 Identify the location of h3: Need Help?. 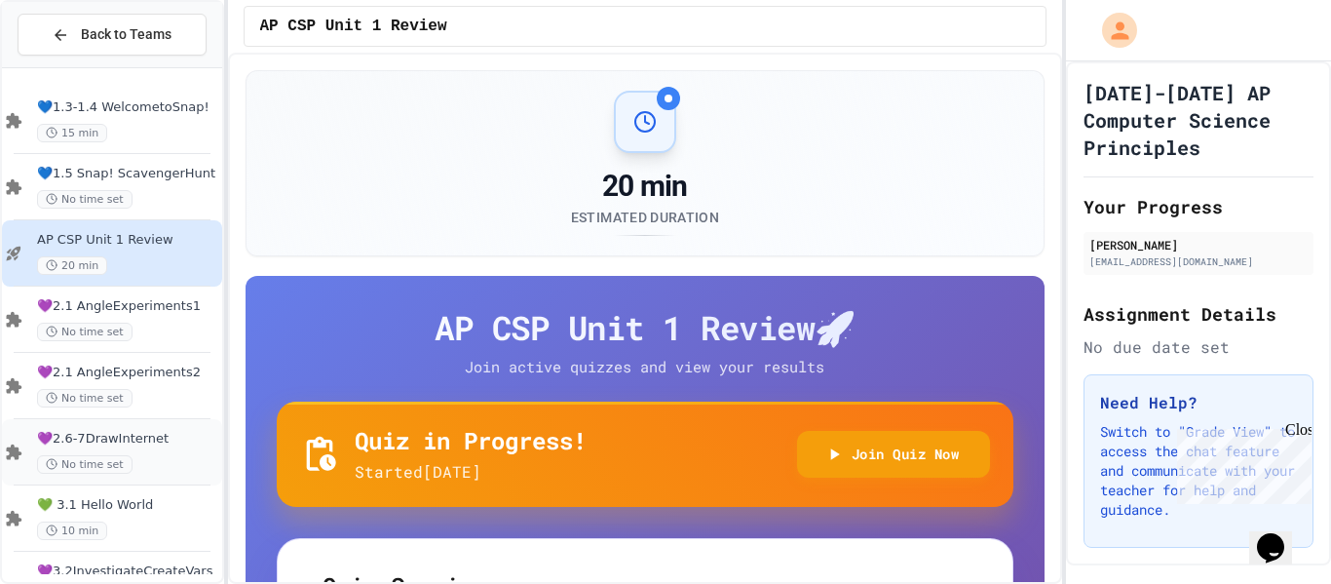
(1199, 402).